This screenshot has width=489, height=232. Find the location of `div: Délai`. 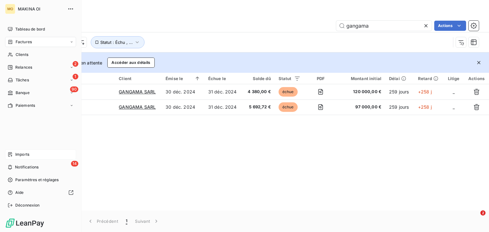

div: Délai is located at coordinates (399, 79).